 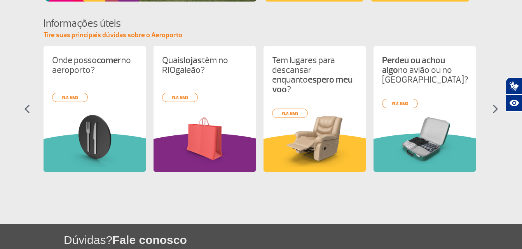 I want to click on p: Tem lugares para descansar enquanto ?, so click(x=314, y=75).